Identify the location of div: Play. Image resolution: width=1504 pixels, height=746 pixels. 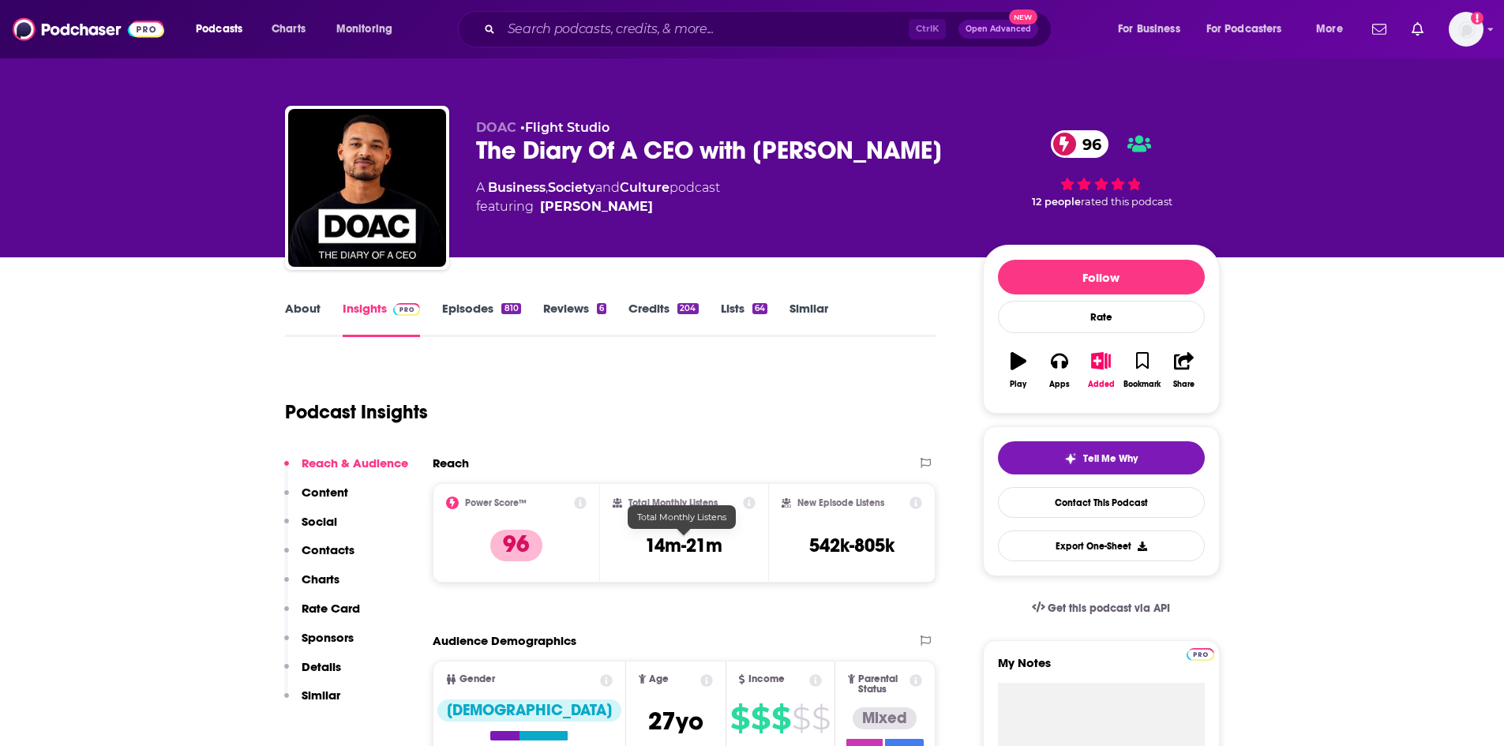
(1018, 384).